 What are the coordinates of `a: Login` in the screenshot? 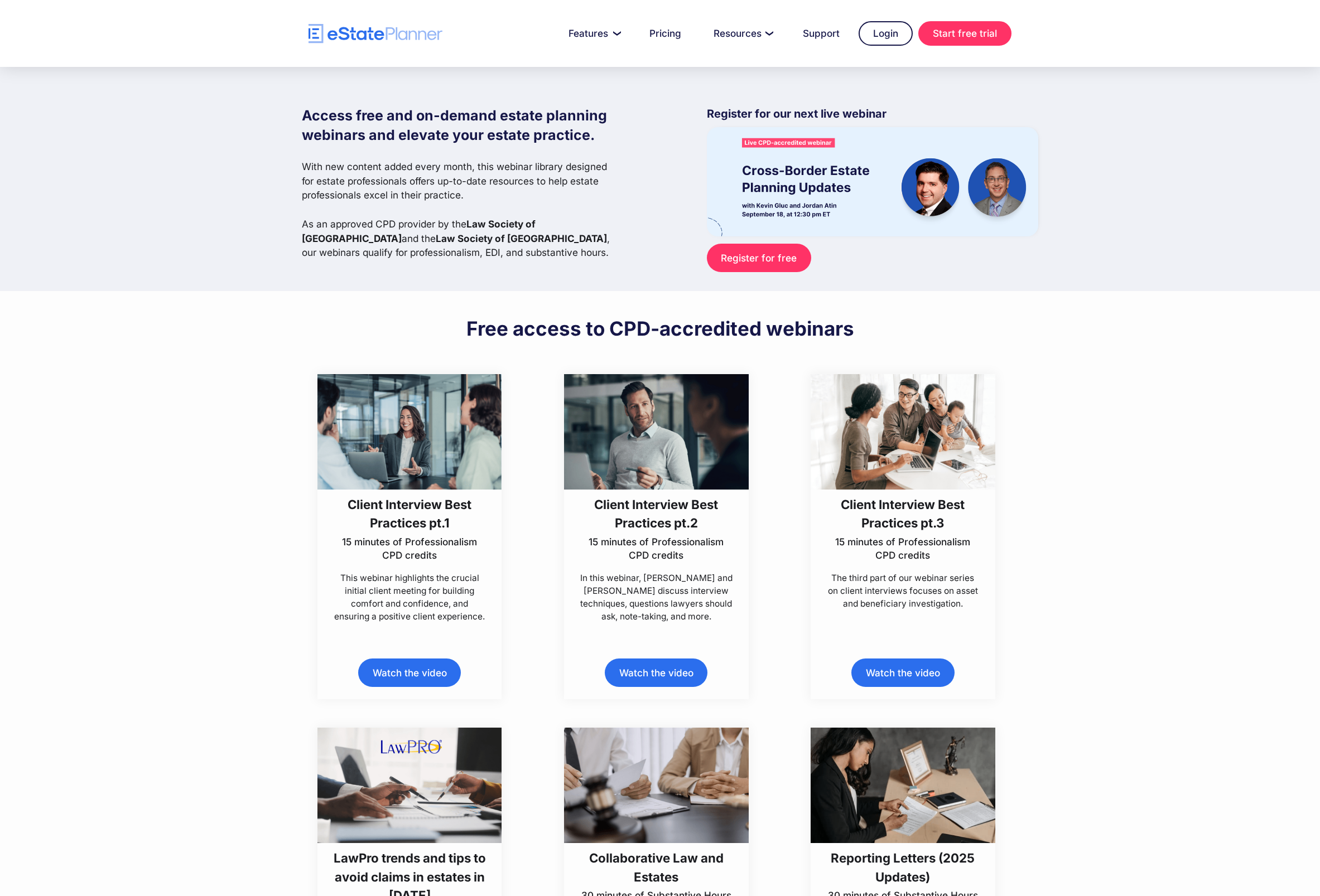 It's located at (885, 34).